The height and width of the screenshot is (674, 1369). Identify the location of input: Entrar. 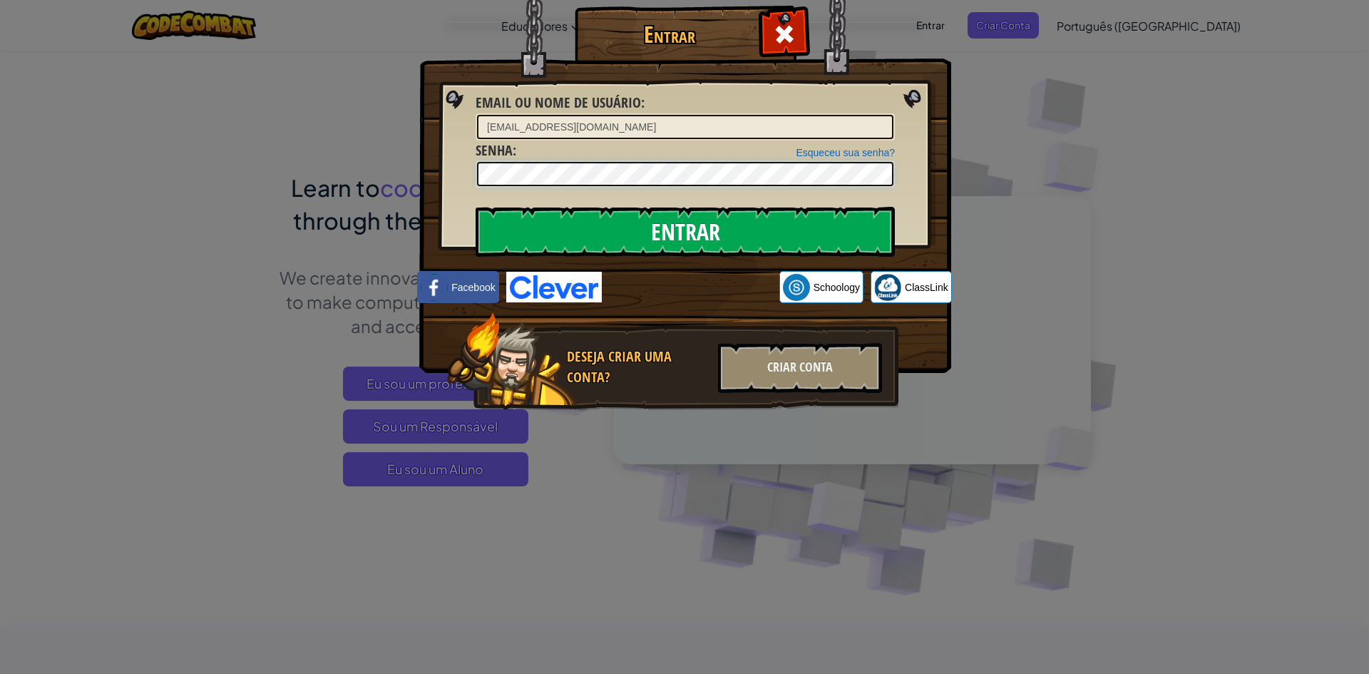
(685, 232).